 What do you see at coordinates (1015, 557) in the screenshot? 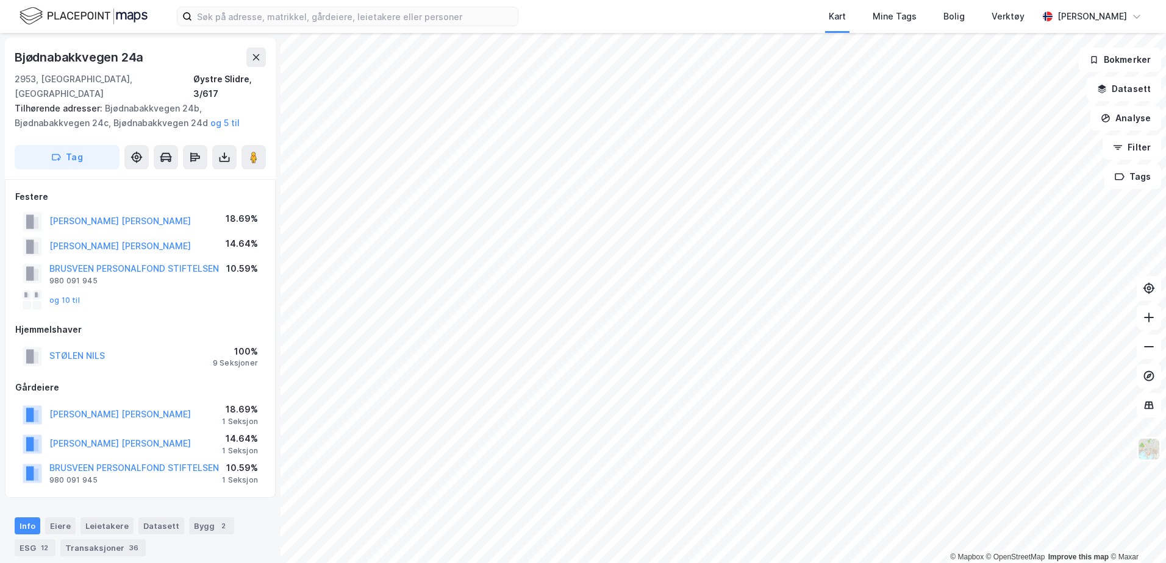
I see `a: OpenStreetMap` at bounding box center [1015, 557].